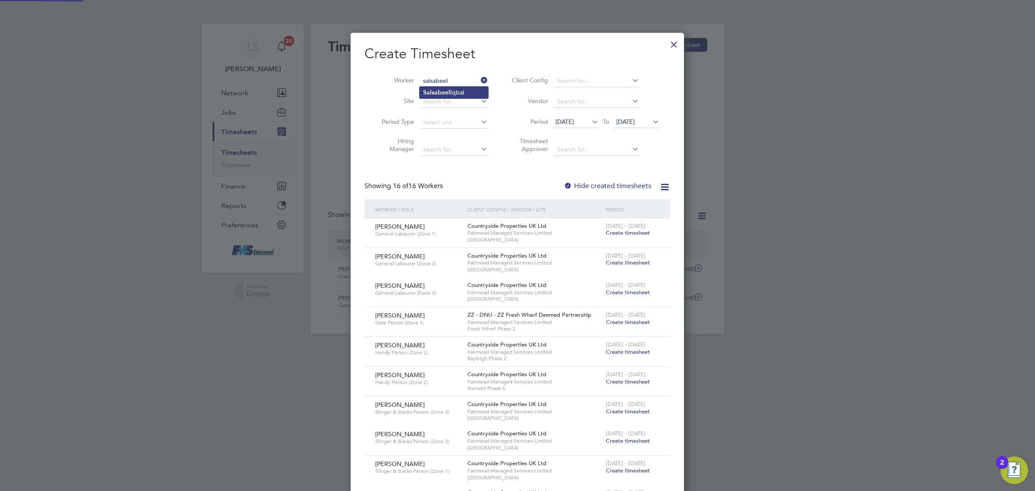 This screenshot has width=1035, height=491. Describe the element at coordinates (418, 471) in the screenshot. I see `span: Slinger & Banks Person (Zone 1)` at that location.